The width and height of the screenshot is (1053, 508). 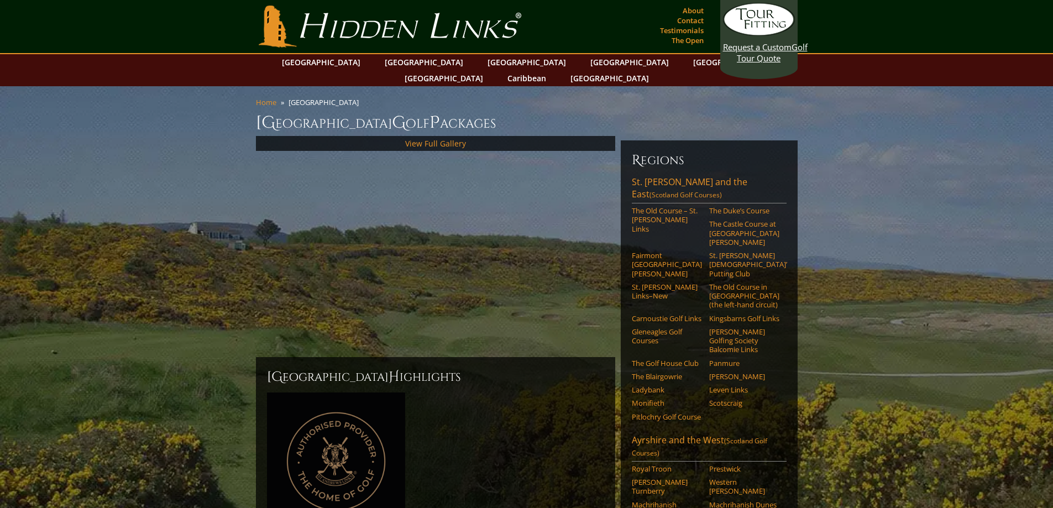 I want to click on a: About, so click(x=693, y=11).